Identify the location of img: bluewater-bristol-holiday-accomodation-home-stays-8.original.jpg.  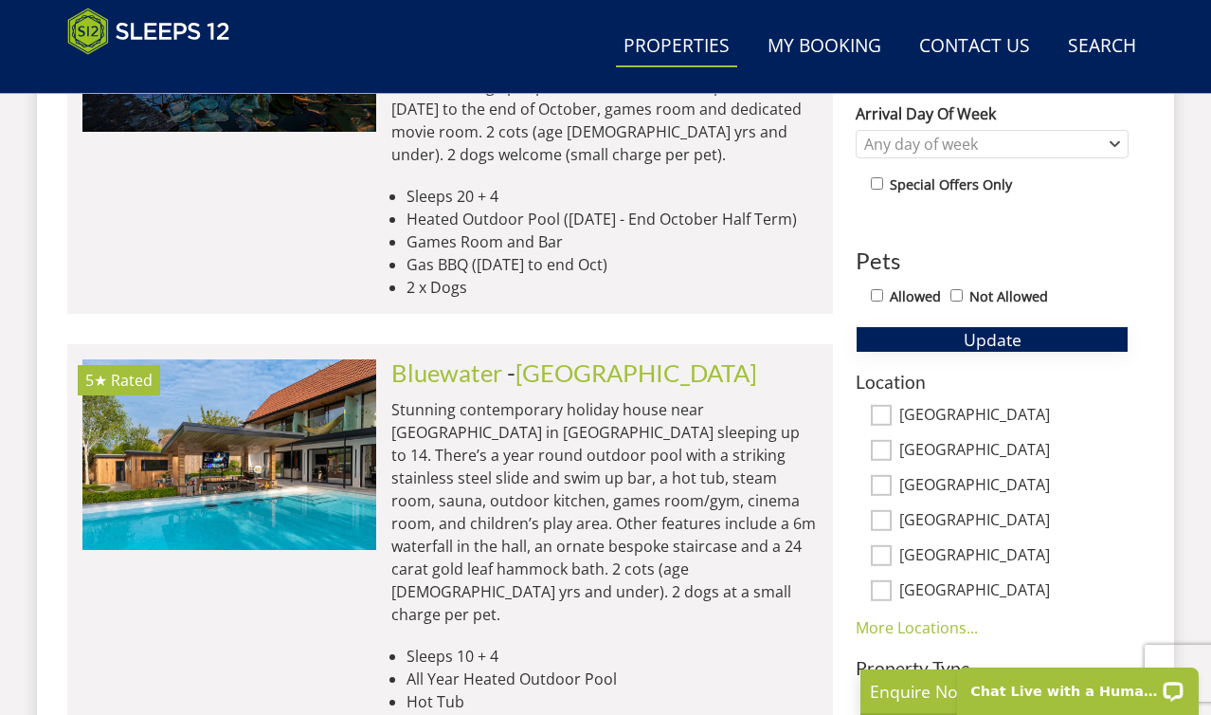
(229, 454).